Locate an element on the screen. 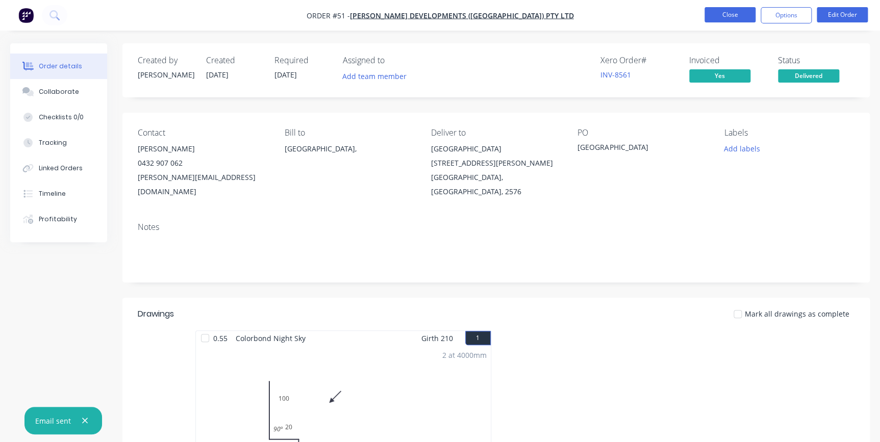 The width and height of the screenshot is (880, 442). div: Drawings is located at coordinates (156, 314).